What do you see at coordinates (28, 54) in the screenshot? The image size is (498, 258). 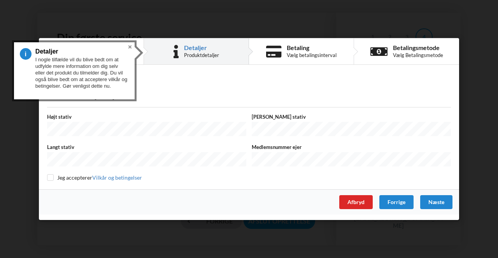 I see `span: 3` at bounding box center [28, 54].